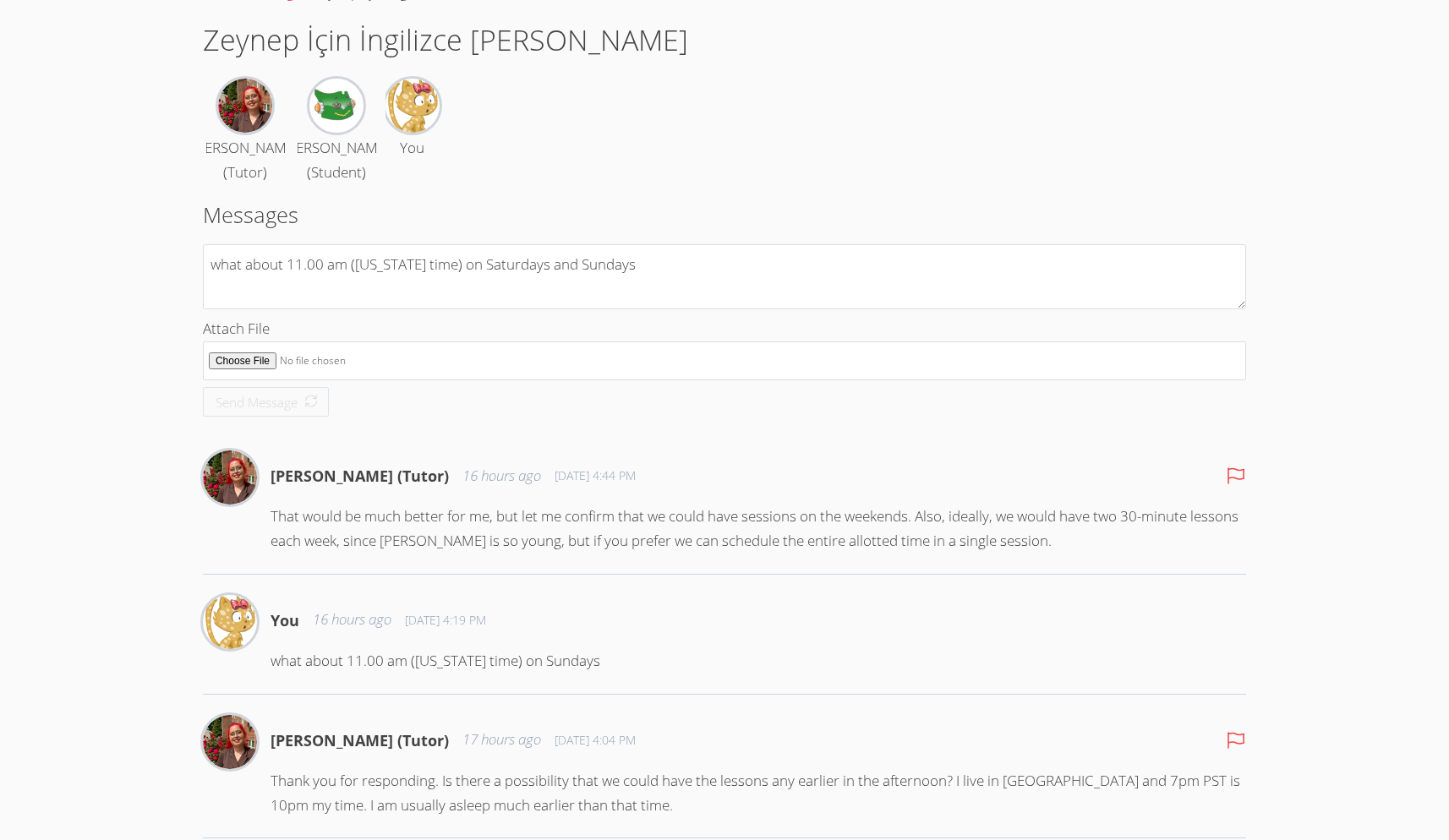 This screenshot has width=1449, height=840. I want to click on span: Attach File, so click(236, 328).